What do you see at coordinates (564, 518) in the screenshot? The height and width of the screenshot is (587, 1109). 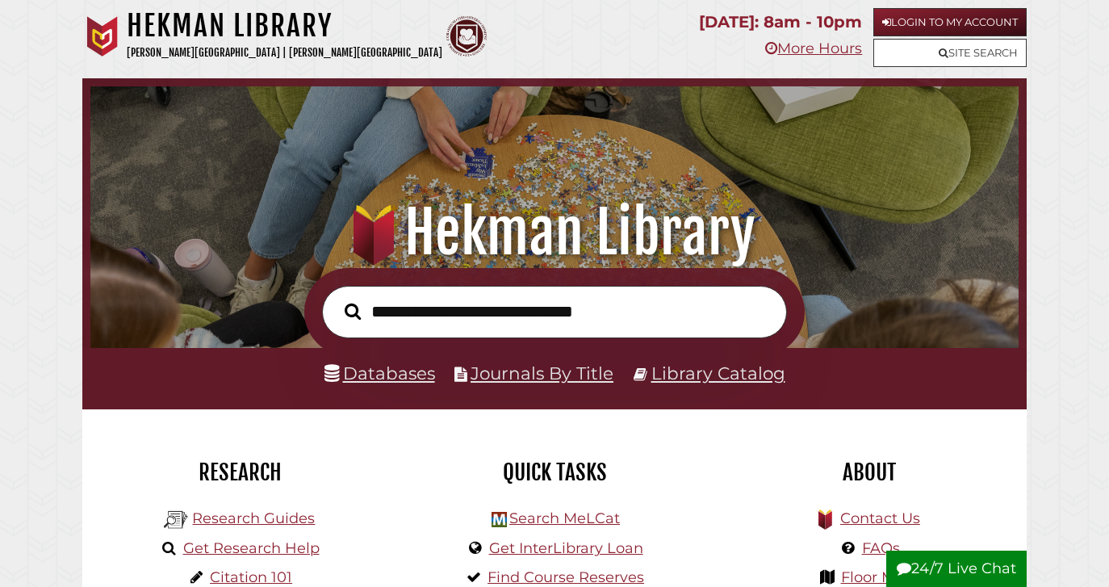 I see `a: Search MeLCat` at bounding box center [564, 518].